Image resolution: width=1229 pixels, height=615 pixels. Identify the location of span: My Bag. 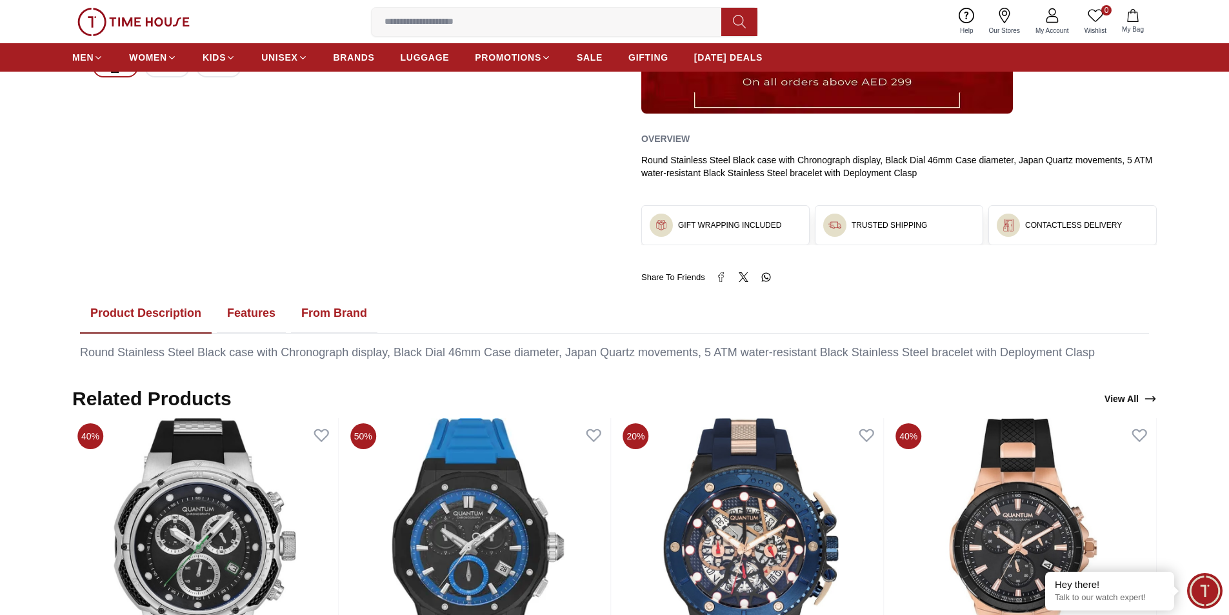
(1133, 29).